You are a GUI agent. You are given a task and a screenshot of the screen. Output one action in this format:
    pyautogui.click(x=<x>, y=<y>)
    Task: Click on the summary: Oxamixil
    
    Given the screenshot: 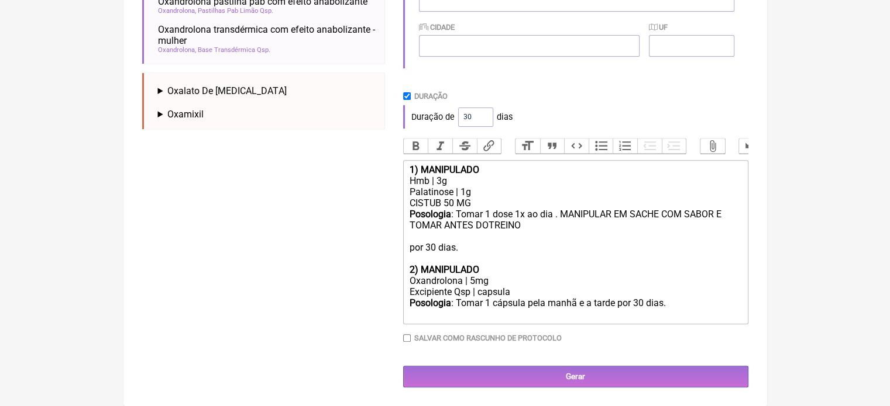 What is the action you would take?
    pyautogui.click(x=266, y=114)
    